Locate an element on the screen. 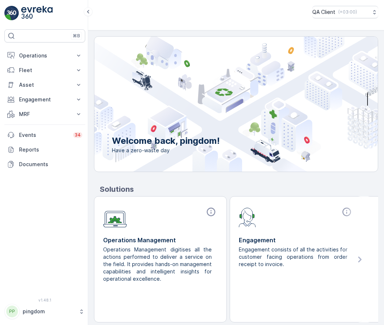 The image size is (384, 325). p: Welcome back, pingdom! is located at coordinates (166, 141).